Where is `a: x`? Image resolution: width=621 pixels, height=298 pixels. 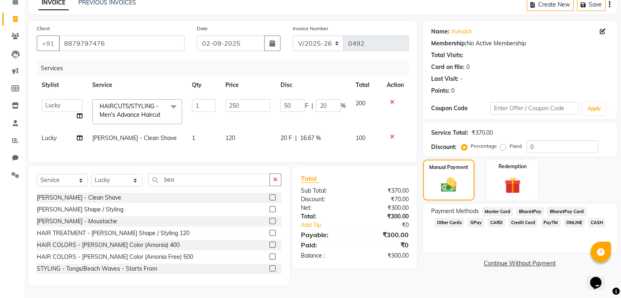 a: x is located at coordinates (162, 115).